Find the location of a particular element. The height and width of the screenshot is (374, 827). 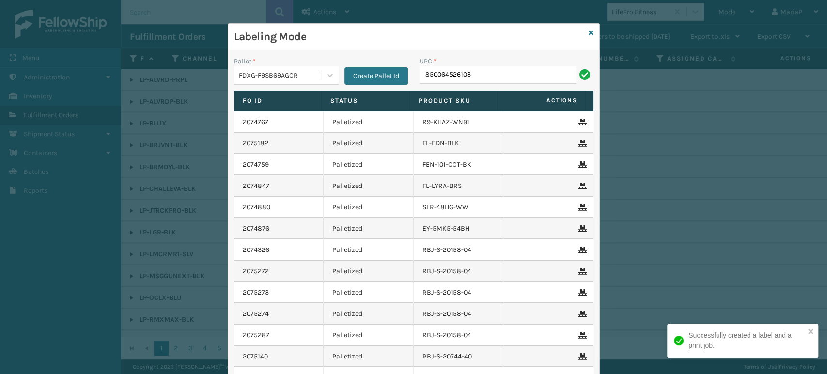

td: SLR-48HG-WW is located at coordinates (459, 207).